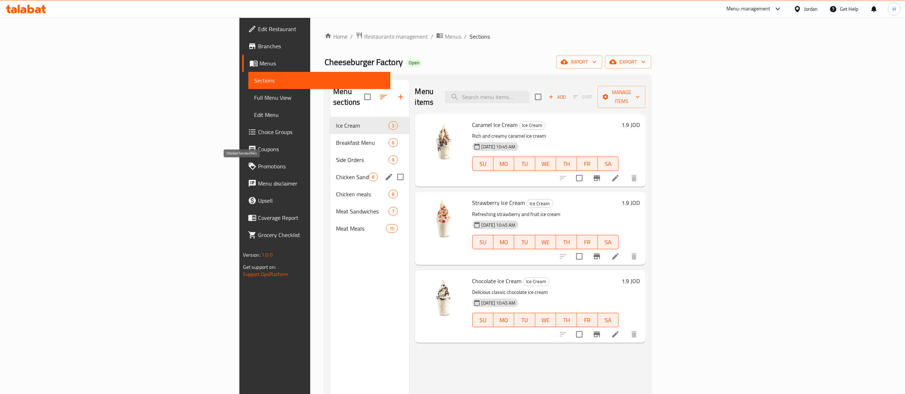 The height and width of the screenshot is (394, 905). Describe the element at coordinates (444, 299) in the screenshot. I see `img: Chocolate Ice Cream` at that location.